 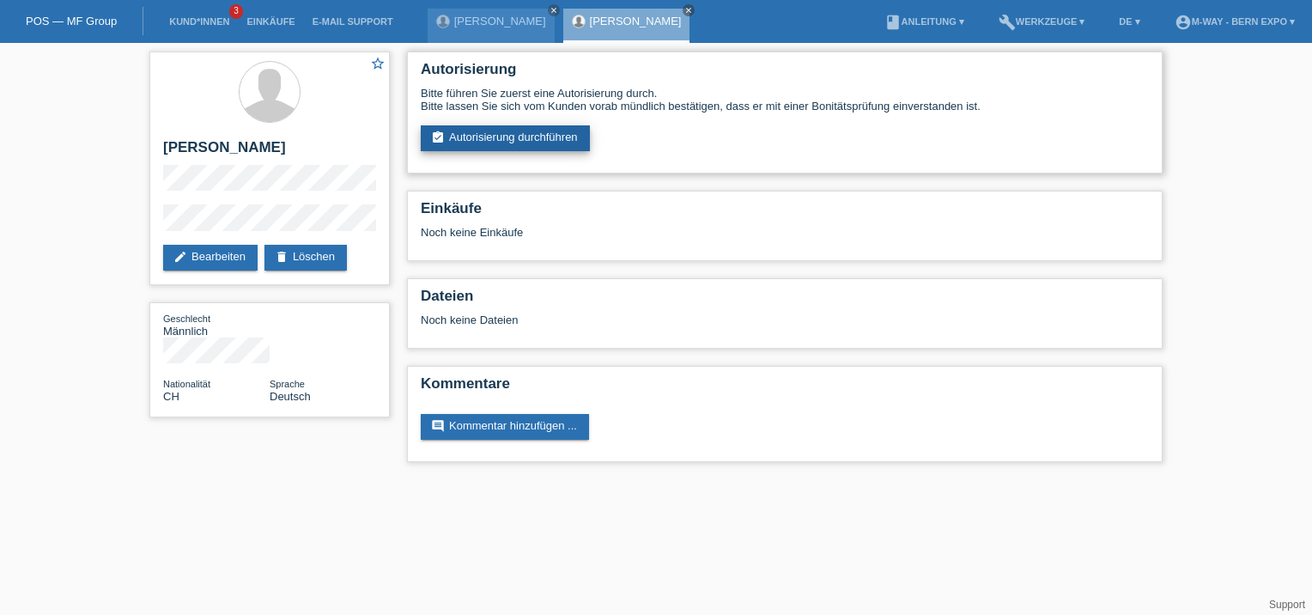 What do you see at coordinates (71, 21) in the screenshot?
I see `a: POS — MF Group` at bounding box center [71, 21].